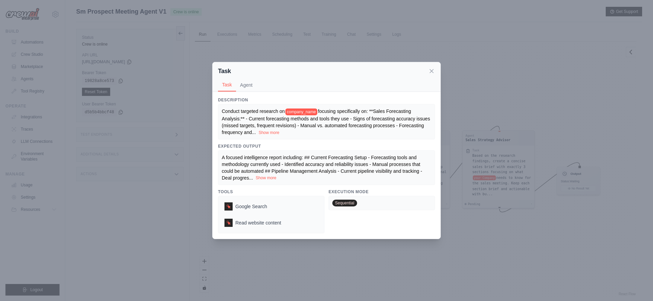 This screenshot has width=653, height=301. I want to click on span: Read website content, so click(258, 223).